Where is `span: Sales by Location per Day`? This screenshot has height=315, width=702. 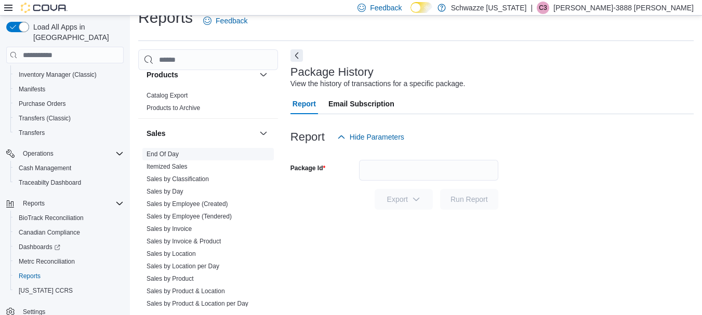
span: Sales by Location per Day is located at coordinates (183, 266).